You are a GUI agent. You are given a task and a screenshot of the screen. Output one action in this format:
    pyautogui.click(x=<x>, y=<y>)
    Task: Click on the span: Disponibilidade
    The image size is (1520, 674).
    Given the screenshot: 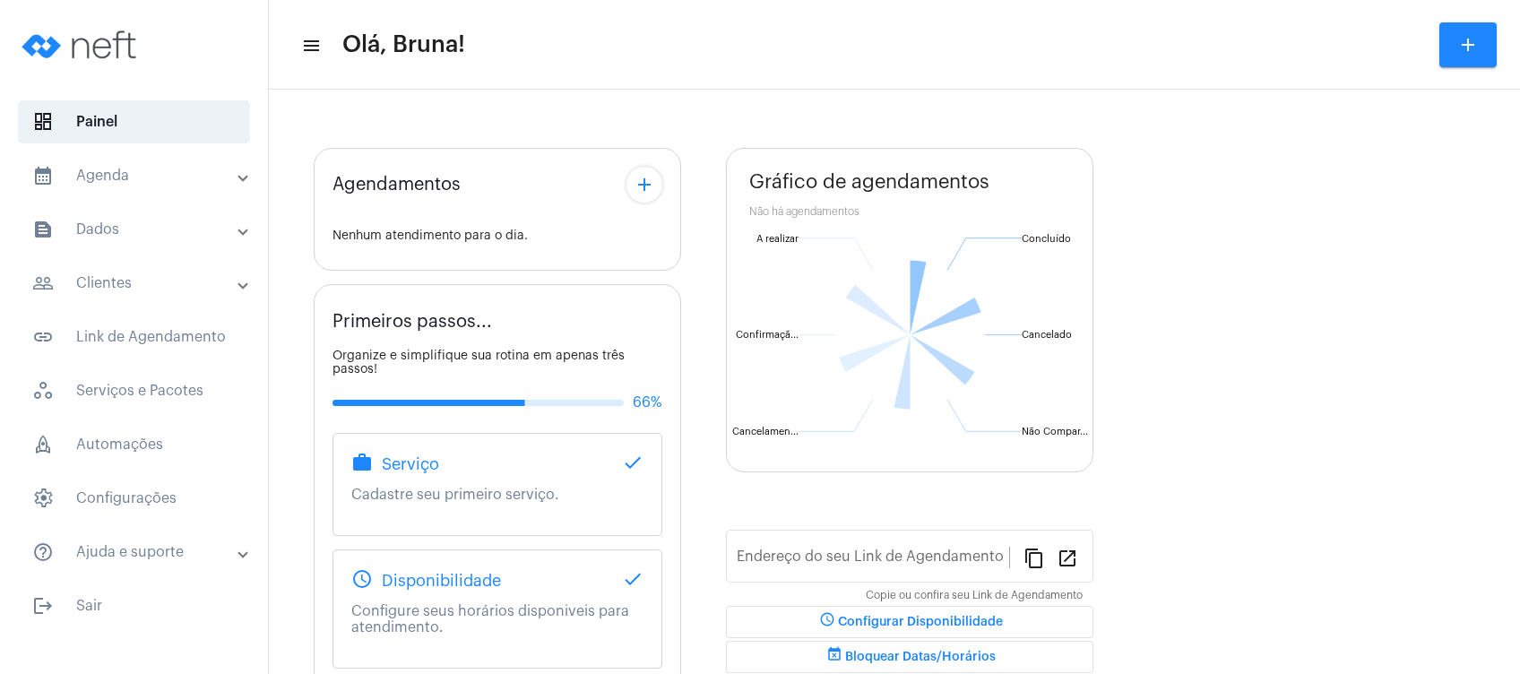 What is the action you would take?
    pyautogui.click(x=441, y=581)
    